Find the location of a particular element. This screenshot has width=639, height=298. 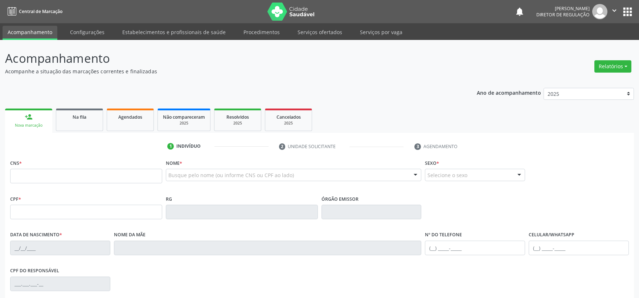

label: Nome is located at coordinates (174, 163).